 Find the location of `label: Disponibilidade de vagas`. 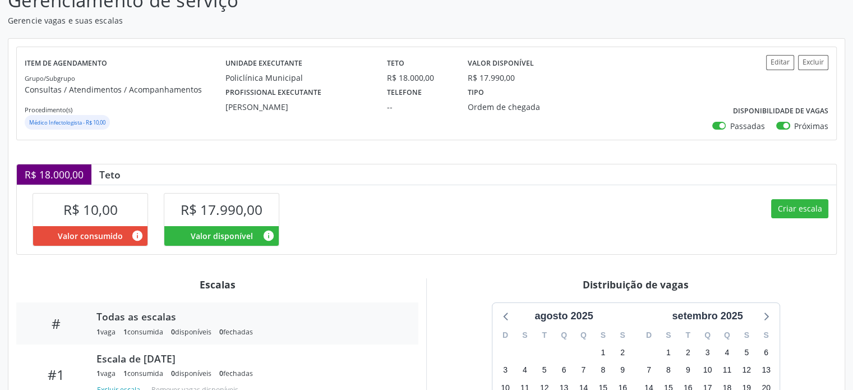

label: Disponibilidade de vagas is located at coordinates (781, 111).